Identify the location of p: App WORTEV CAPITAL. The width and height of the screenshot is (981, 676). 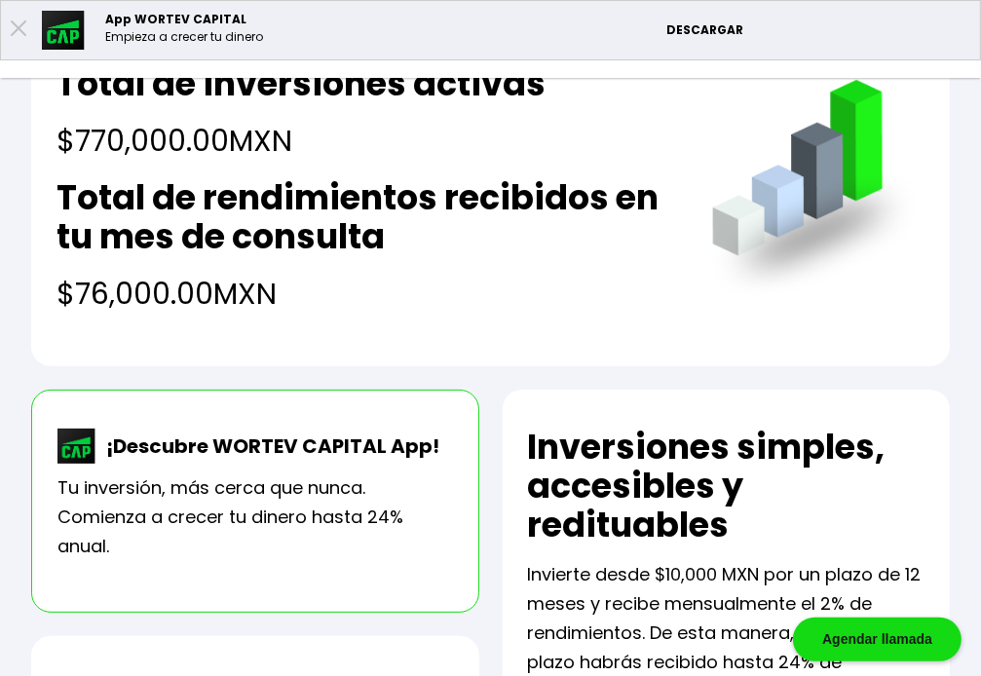
(184, 19).